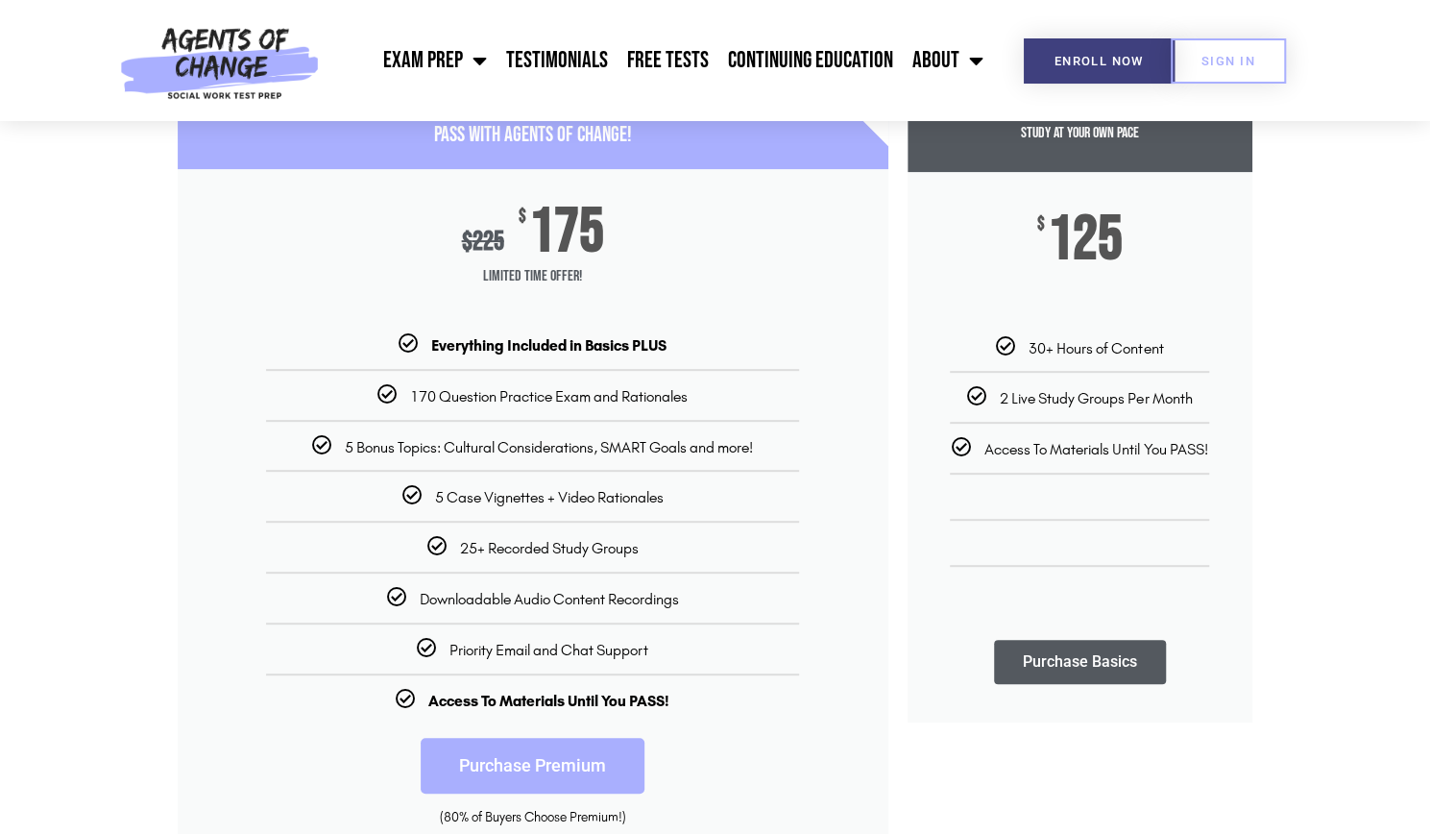 The image size is (1430, 834). Describe the element at coordinates (1096, 348) in the screenshot. I see `span: 30+ Hours of Content` at that location.